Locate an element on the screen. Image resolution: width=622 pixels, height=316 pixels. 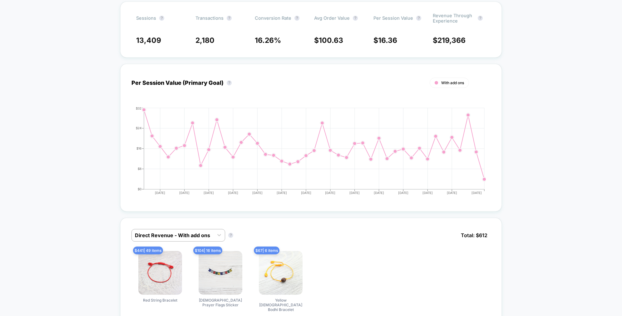
span: Sessions is located at coordinates (146, 18).